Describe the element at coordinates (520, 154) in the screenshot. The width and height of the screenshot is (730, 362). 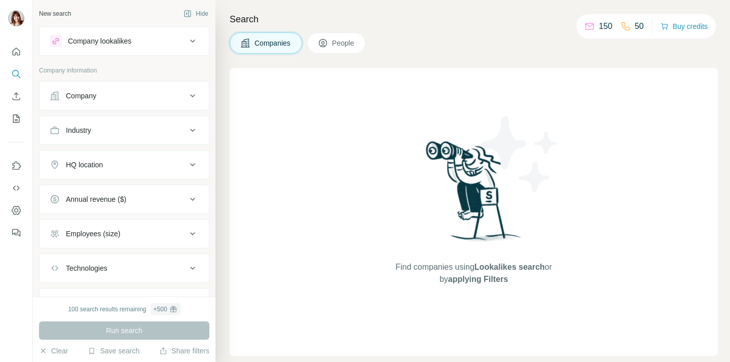
I see `img: Surfe Illustration - Stars` at that location.